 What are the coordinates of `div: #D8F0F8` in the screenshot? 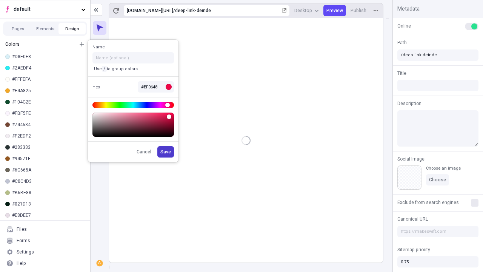 It's located at (48, 57).